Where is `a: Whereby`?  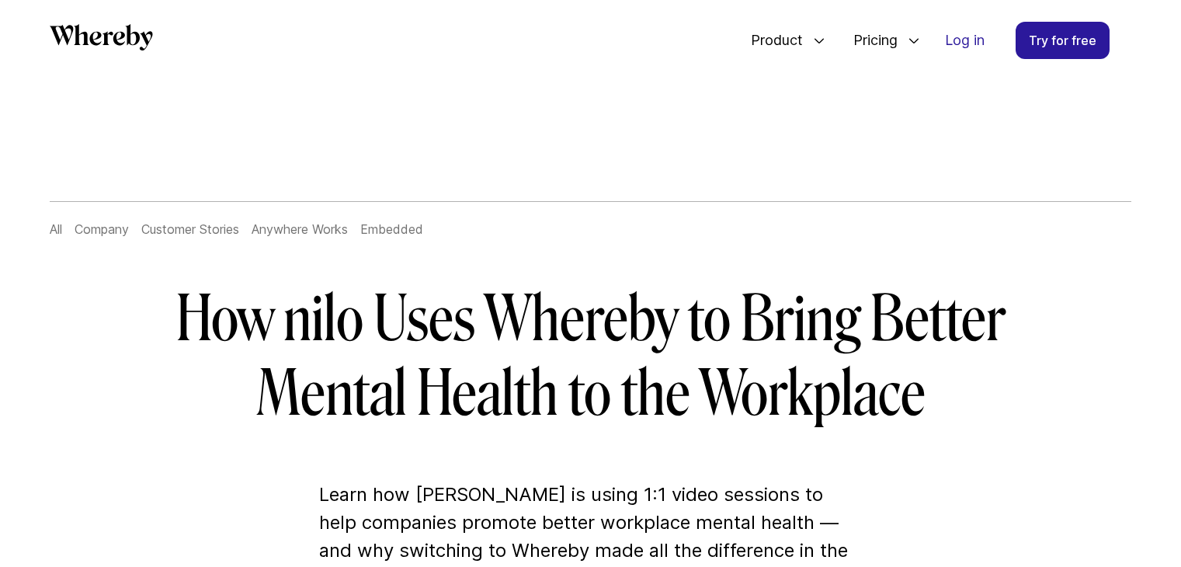 a: Whereby is located at coordinates (101, 40).